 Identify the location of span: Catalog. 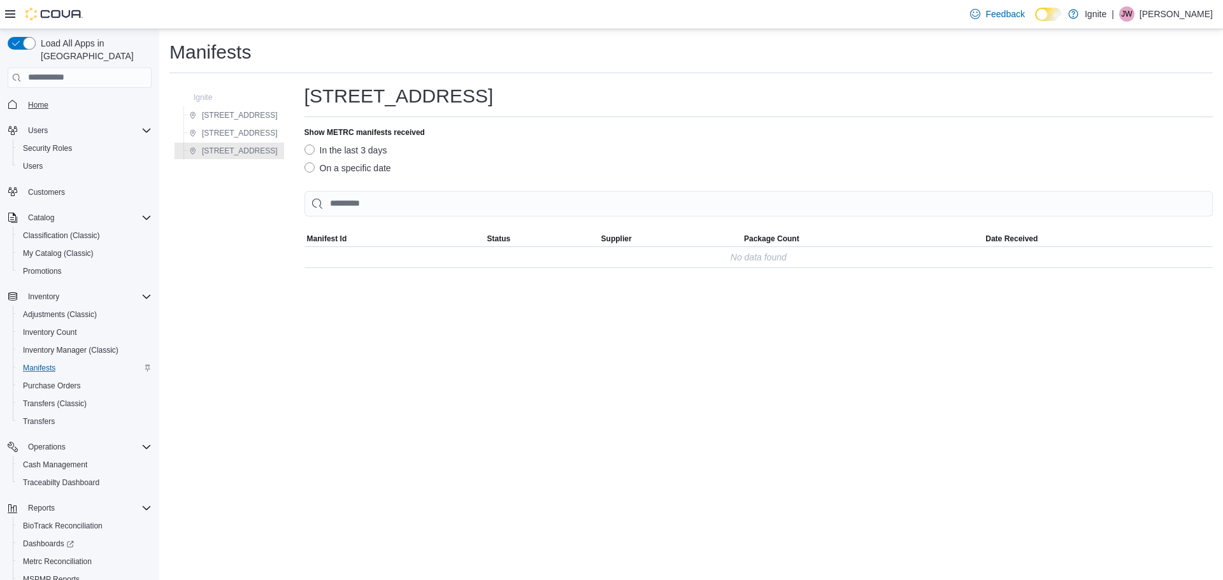
(87, 218).